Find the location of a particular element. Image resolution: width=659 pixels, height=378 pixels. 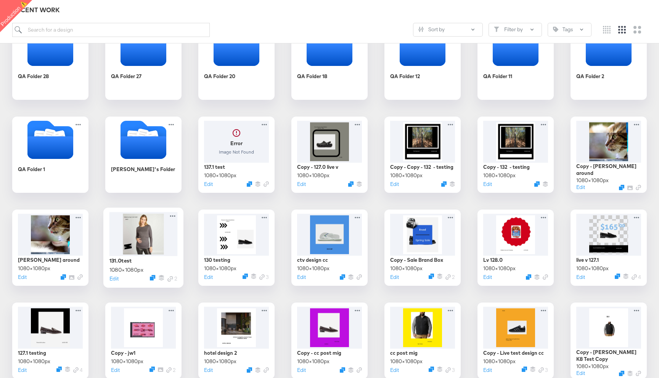

div: 4 is located at coordinates (636, 277).